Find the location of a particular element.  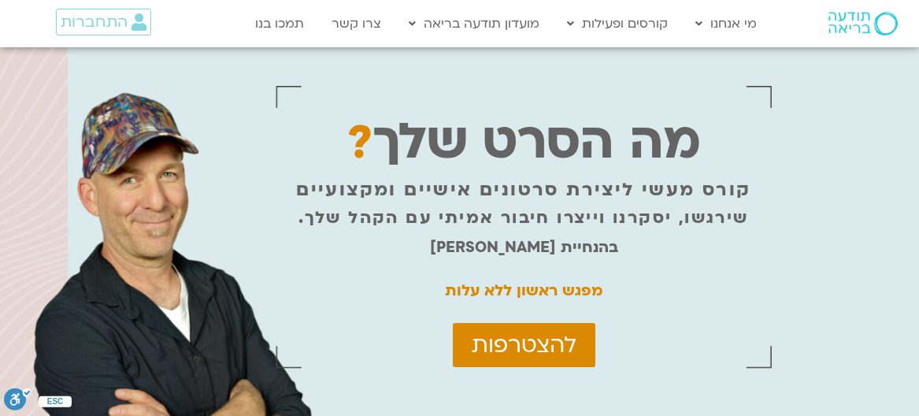

a: מועדון תודעה בריאה is located at coordinates (474, 24).